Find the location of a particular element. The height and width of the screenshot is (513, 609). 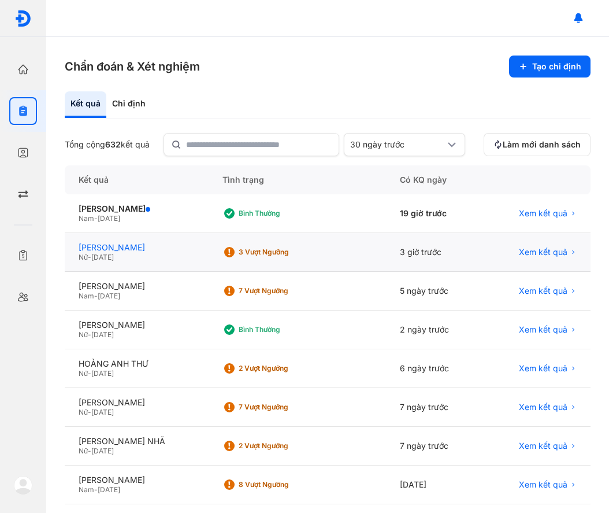

div: 30 ngày trước is located at coordinates (398, 144).